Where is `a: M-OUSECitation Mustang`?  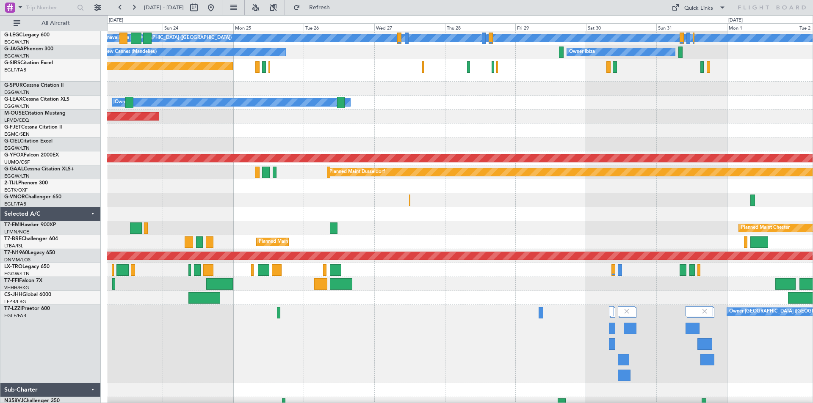 a: M-OUSECitation Mustang is located at coordinates (35, 113).